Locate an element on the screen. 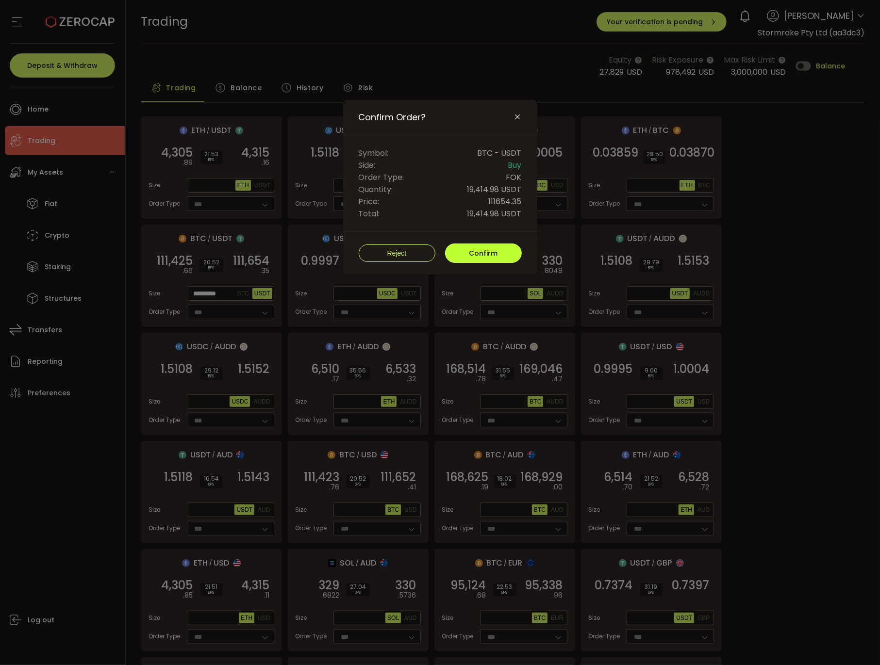 Image resolution: width=880 pixels, height=665 pixels. div: Chat Widget is located at coordinates (856, 642).